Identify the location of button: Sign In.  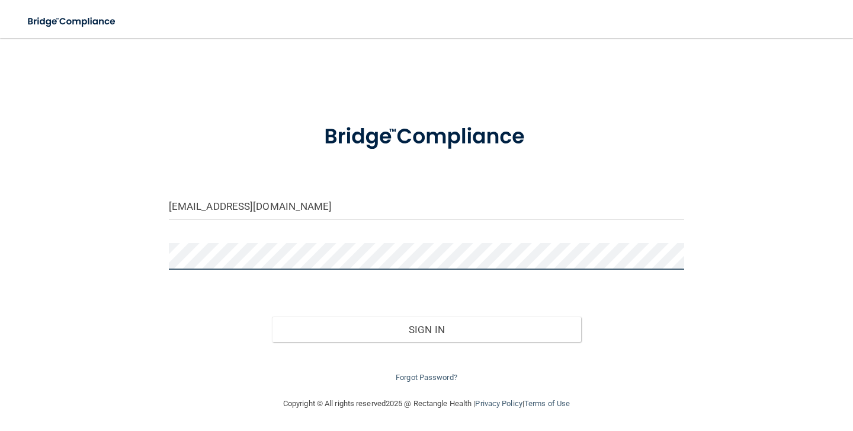
(426, 329).